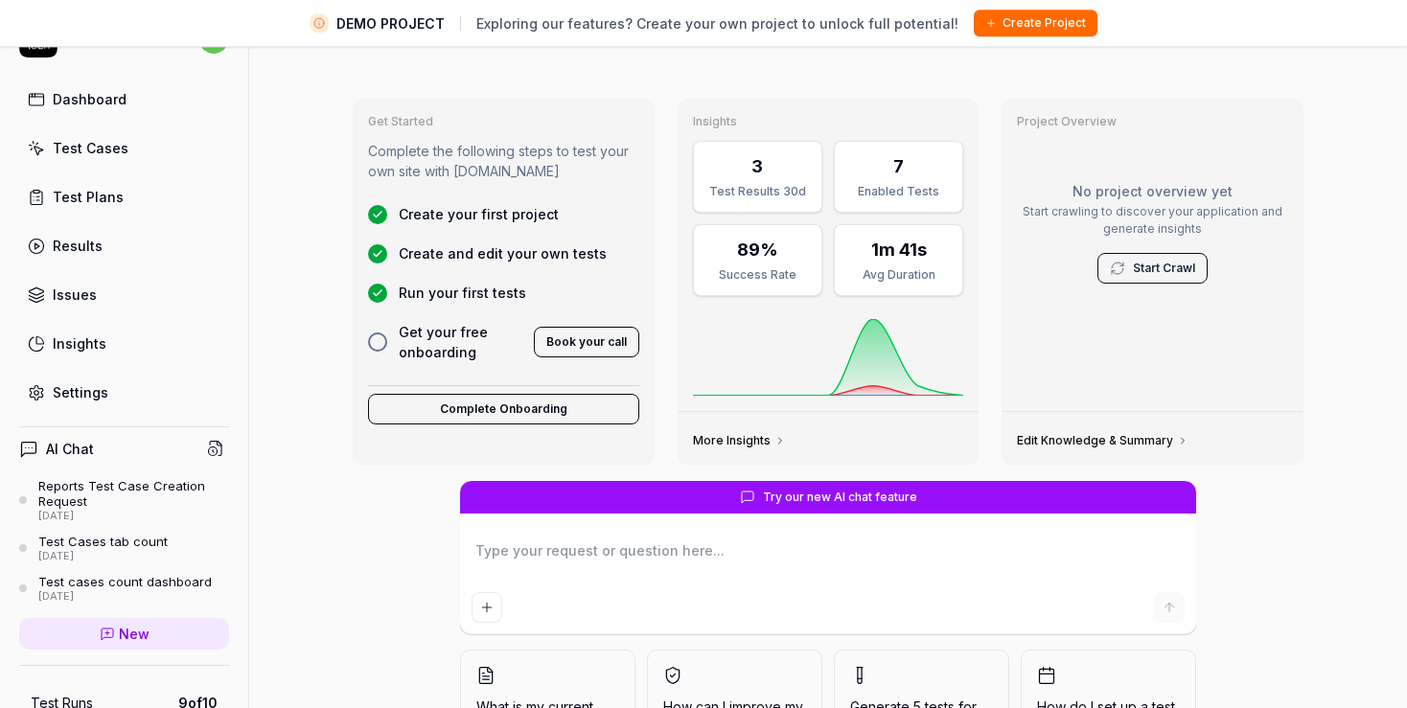 The height and width of the screenshot is (708, 1407). Describe the element at coordinates (1152, 191) in the screenshot. I see `p: No project overview yet` at that location.